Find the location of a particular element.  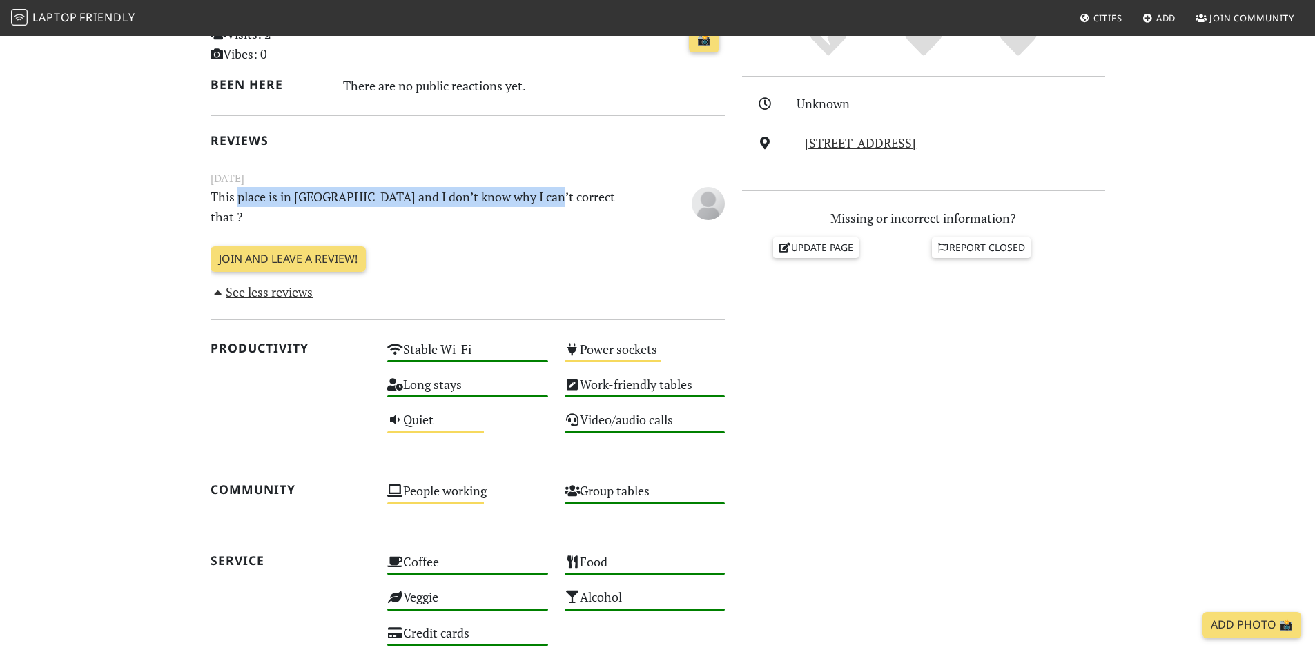

span: Cities is located at coordinates (1108, 18).